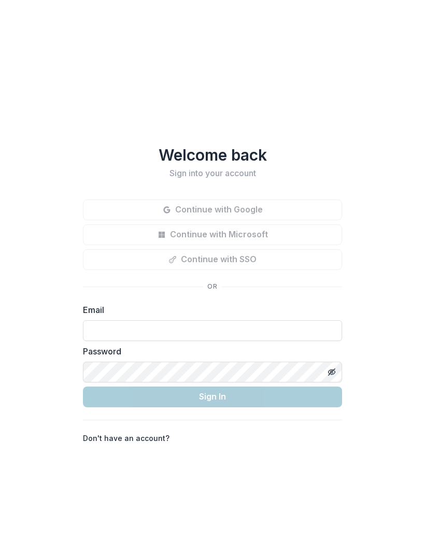 The image size is (425, 556). Describe the element at coordinates (212, 155) in the screenshot. I see `h1: Welcome back` at that location.